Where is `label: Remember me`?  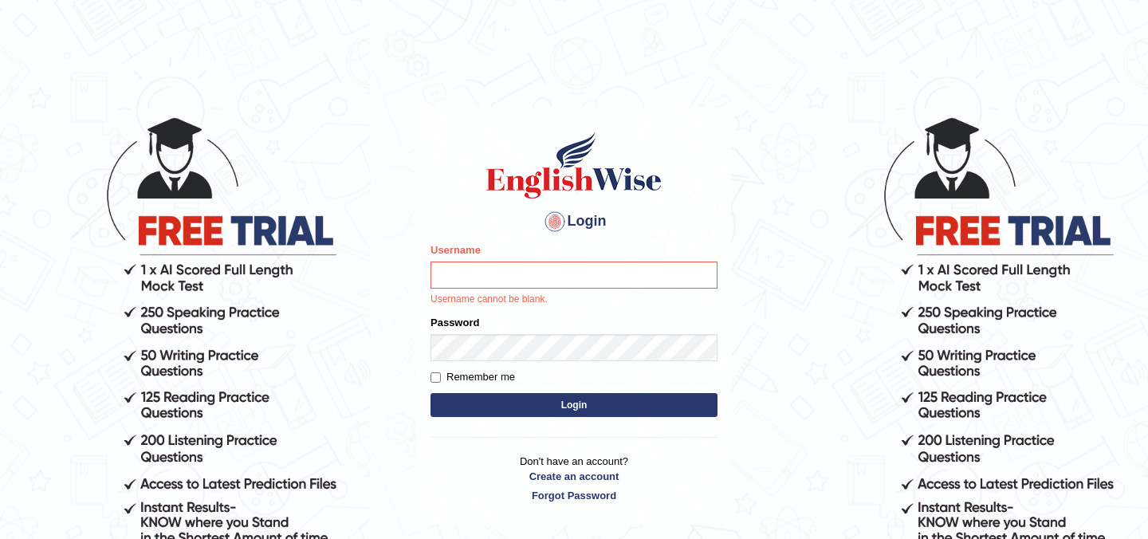 label: Remember me is located at coordinates (473, 377).